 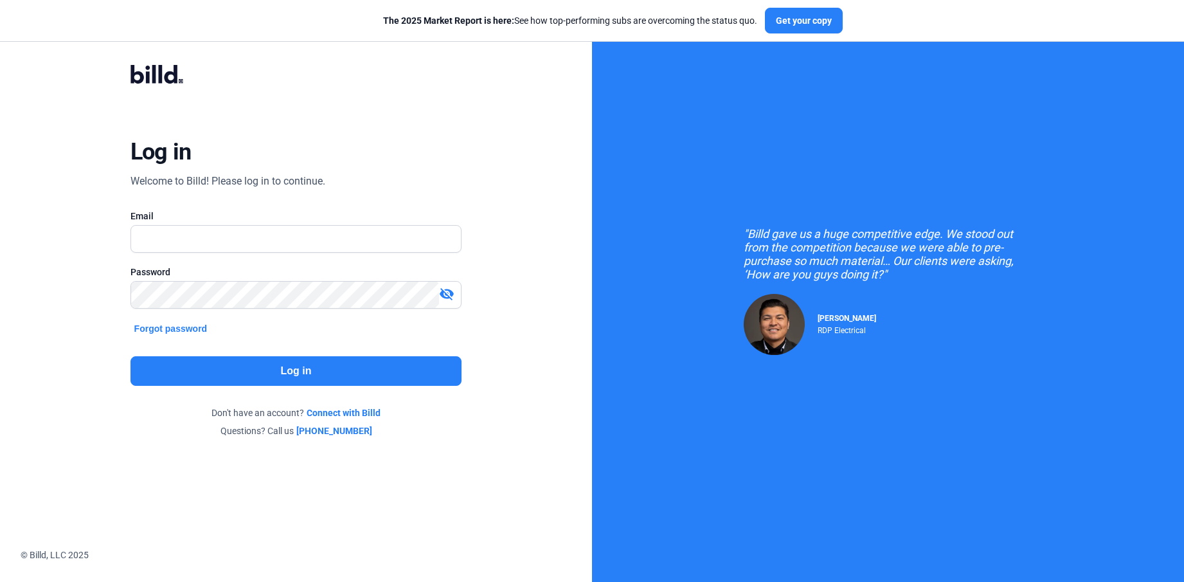 I want to click on div: Log in, so click(x=161, y=152).